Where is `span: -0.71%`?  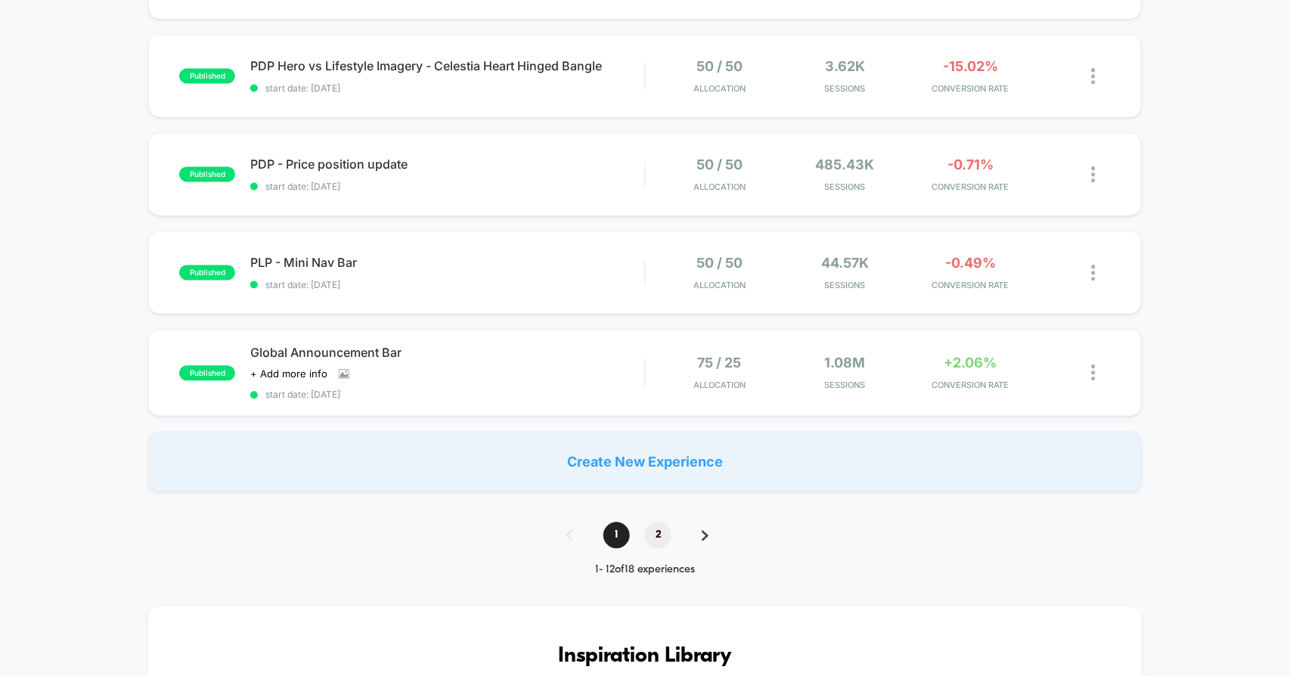 span: -0.71% is located at coordinates (970, 165).